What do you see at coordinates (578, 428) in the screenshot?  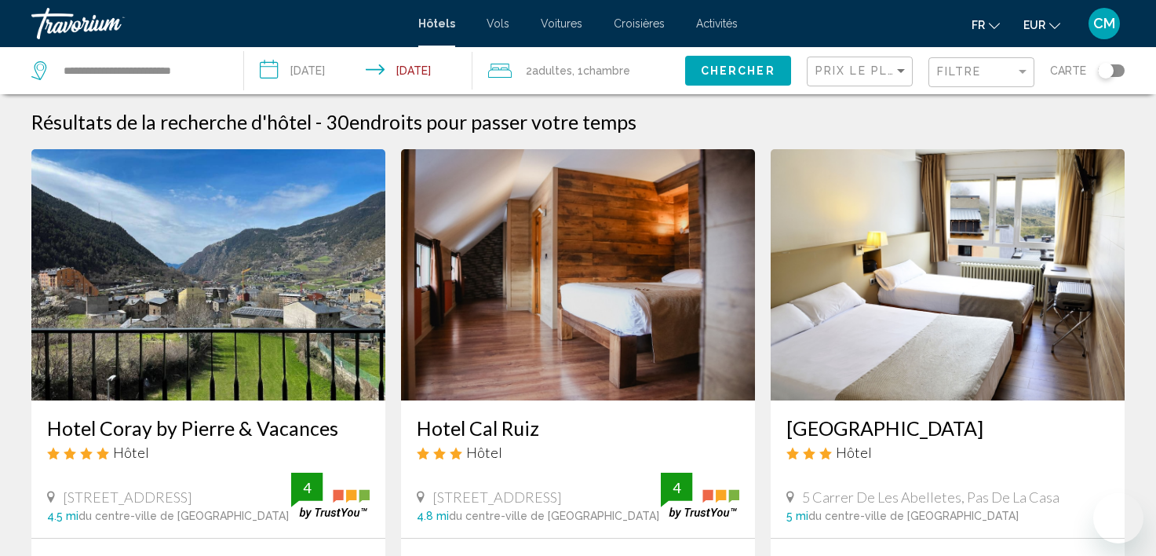 I see `a: Hotel Cal Ruiz` at bounding box center [578, 428].